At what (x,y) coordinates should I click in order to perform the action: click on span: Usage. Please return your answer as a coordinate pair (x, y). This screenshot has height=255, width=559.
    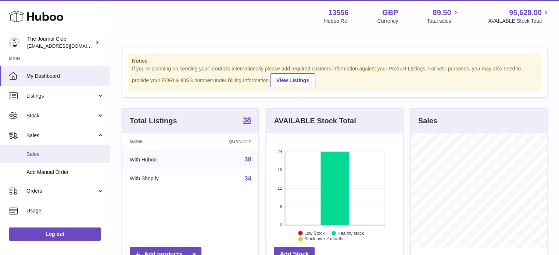
    Looking at the image, I should click on (65, 211).